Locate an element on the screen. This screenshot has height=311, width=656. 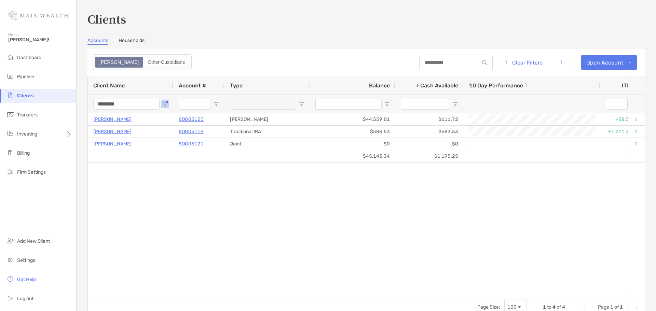
div: 0% is located at coordinates (621, 144).